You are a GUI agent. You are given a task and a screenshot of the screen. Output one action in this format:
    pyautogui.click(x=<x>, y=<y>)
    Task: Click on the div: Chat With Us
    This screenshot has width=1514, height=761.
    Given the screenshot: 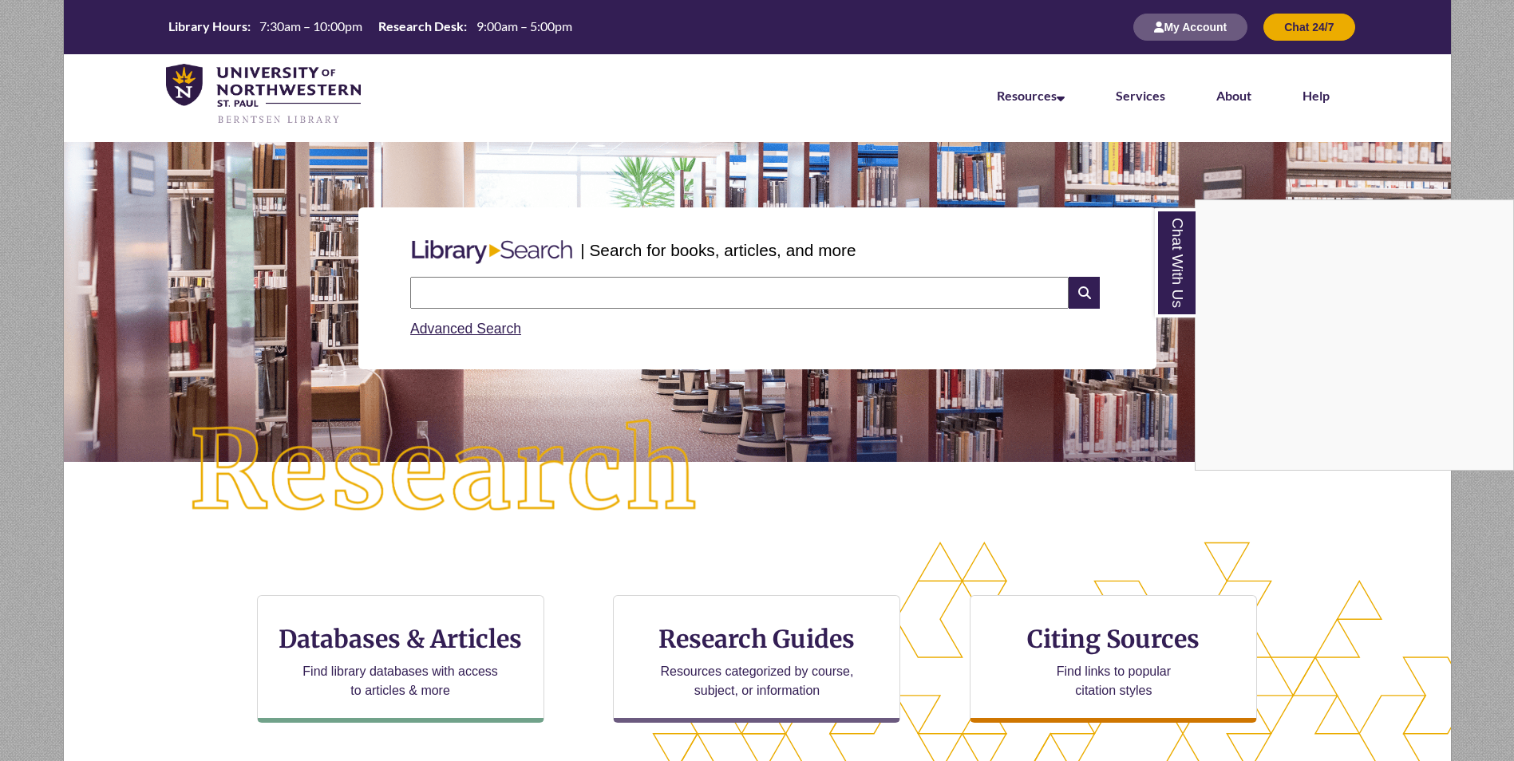 What is the action you would take?
    pyautogui.click(x=1355, y=335)
    